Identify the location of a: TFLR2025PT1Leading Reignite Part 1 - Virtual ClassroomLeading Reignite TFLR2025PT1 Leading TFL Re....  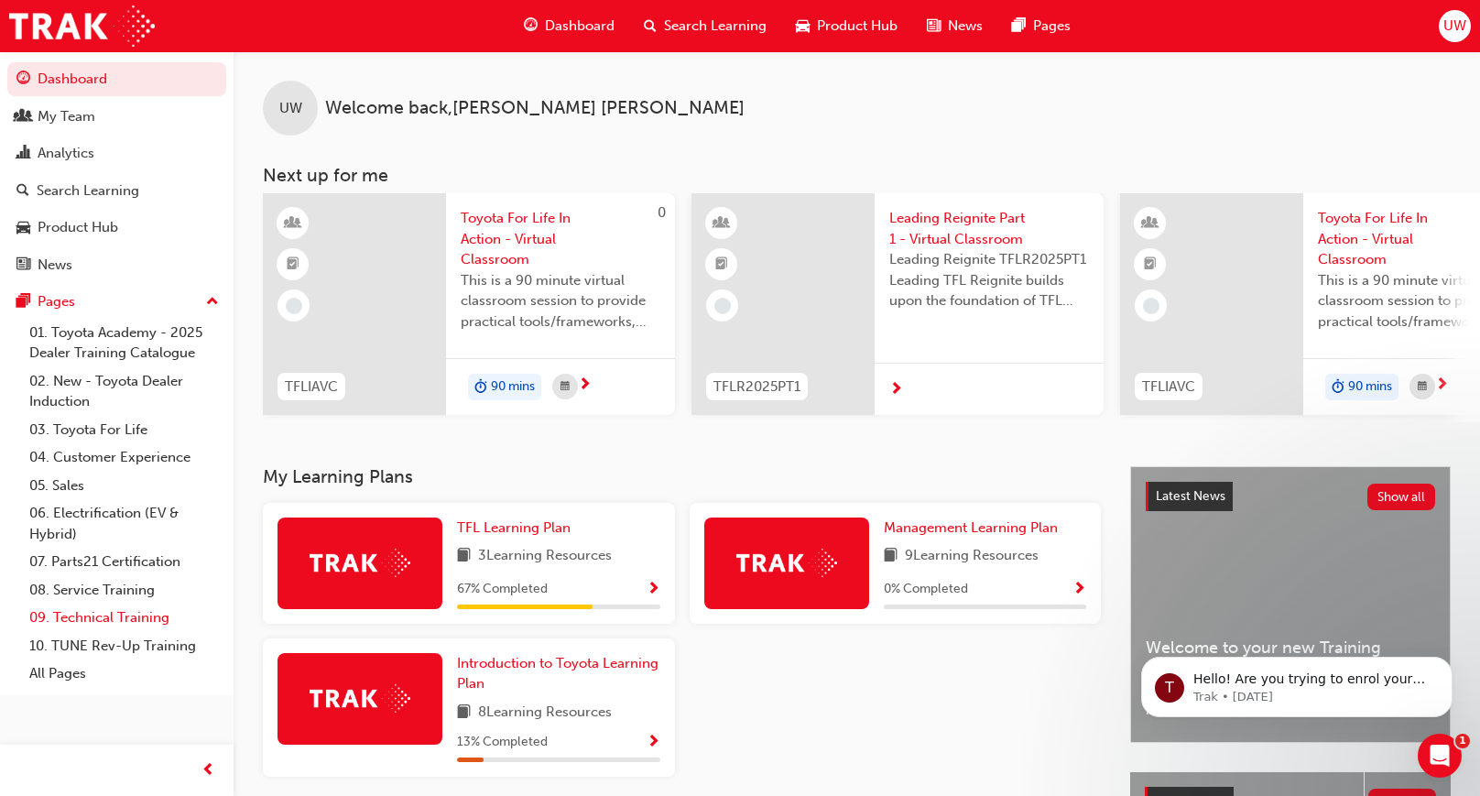
(897, 304).